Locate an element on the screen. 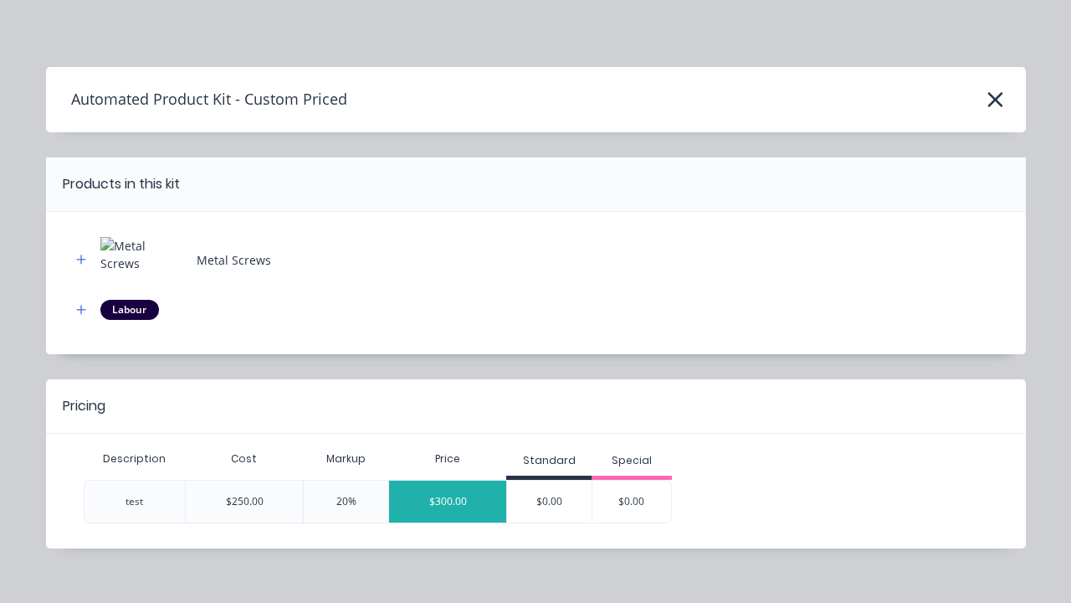  div: test is located at coordinates (134, 501).